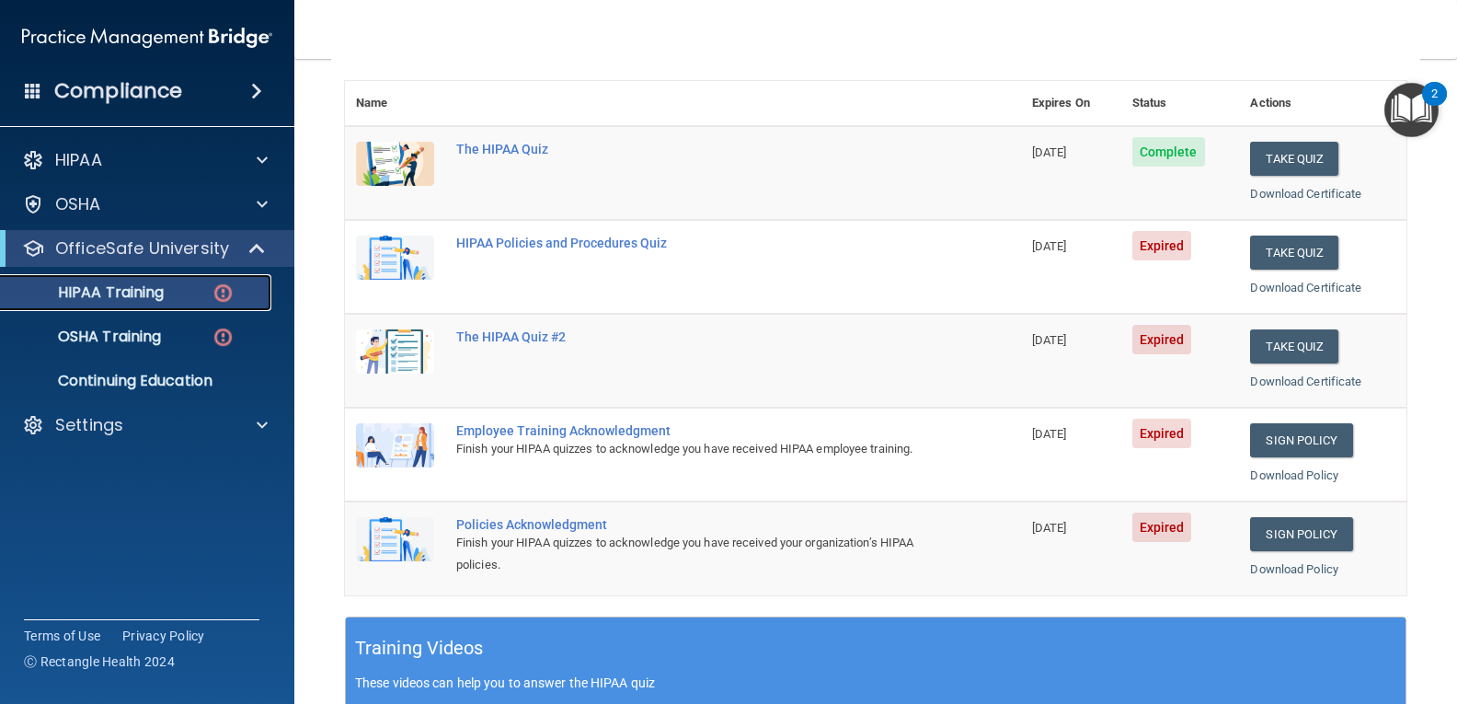  Describe the element at coordinates (1411, 109) in the screenshot. I see `button: Open Resource Center, 2 new notifications` at that location.